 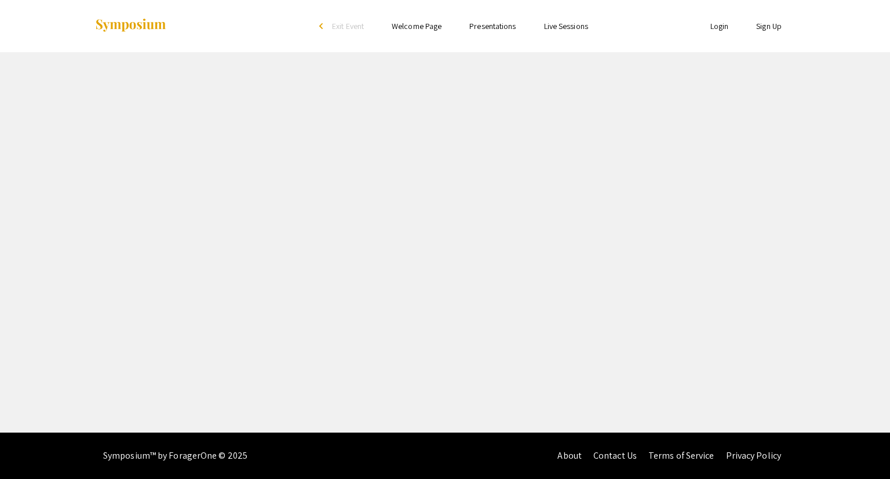 What do you see at coordinates (175, 456) in the screenshot?
I see `div: Symposium™ by ForagerOne © 2025` at bounding box center [175, 456].